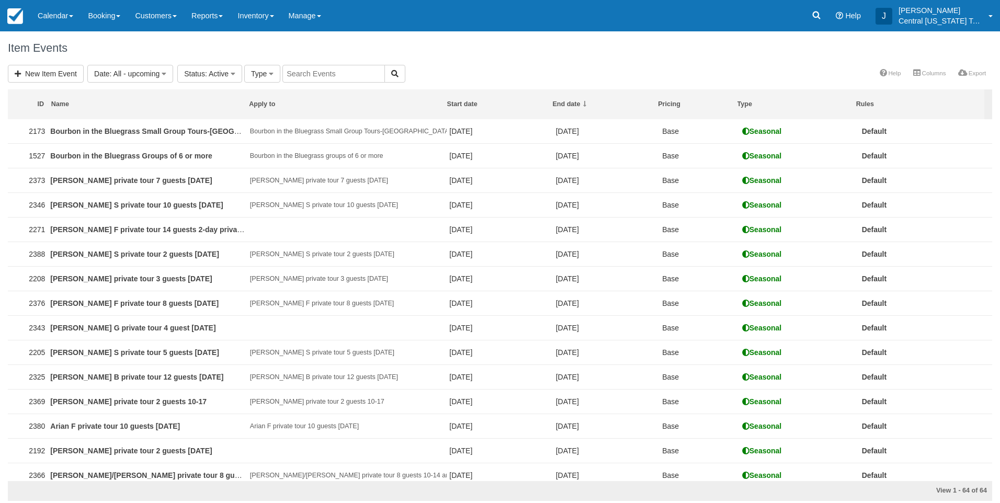 Image resolution: width=1000 pixels, height=503 pixels. What do you see at coordinates (28, 254) in the screenshot?
I see `td: 2388` at bounding box center [28, 254].